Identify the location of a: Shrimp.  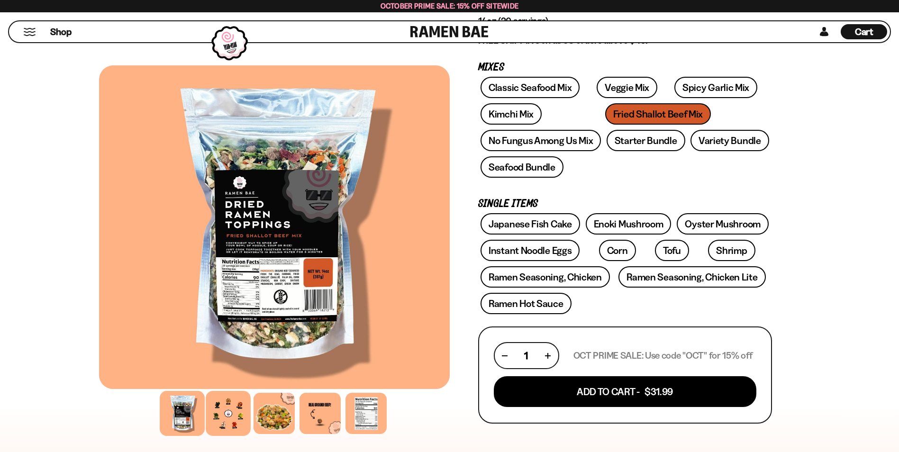
(731, 250).